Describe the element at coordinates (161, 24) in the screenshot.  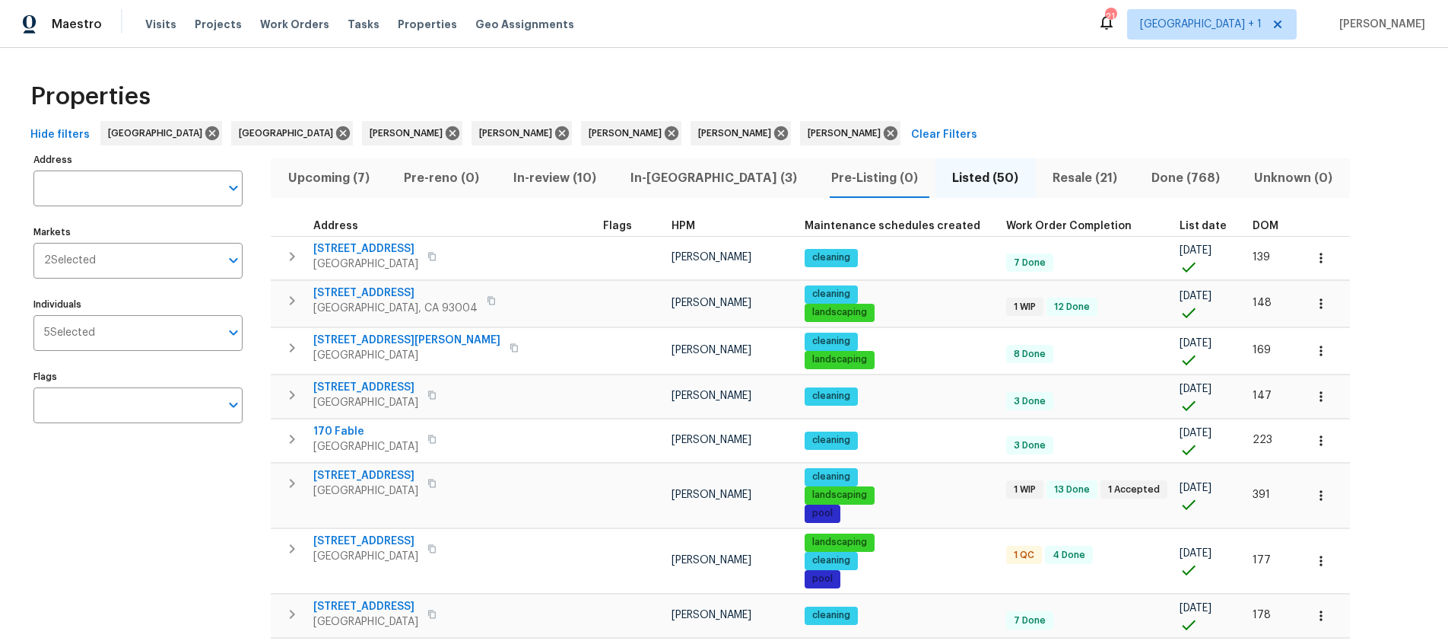
I see `span: Visits` at that location.